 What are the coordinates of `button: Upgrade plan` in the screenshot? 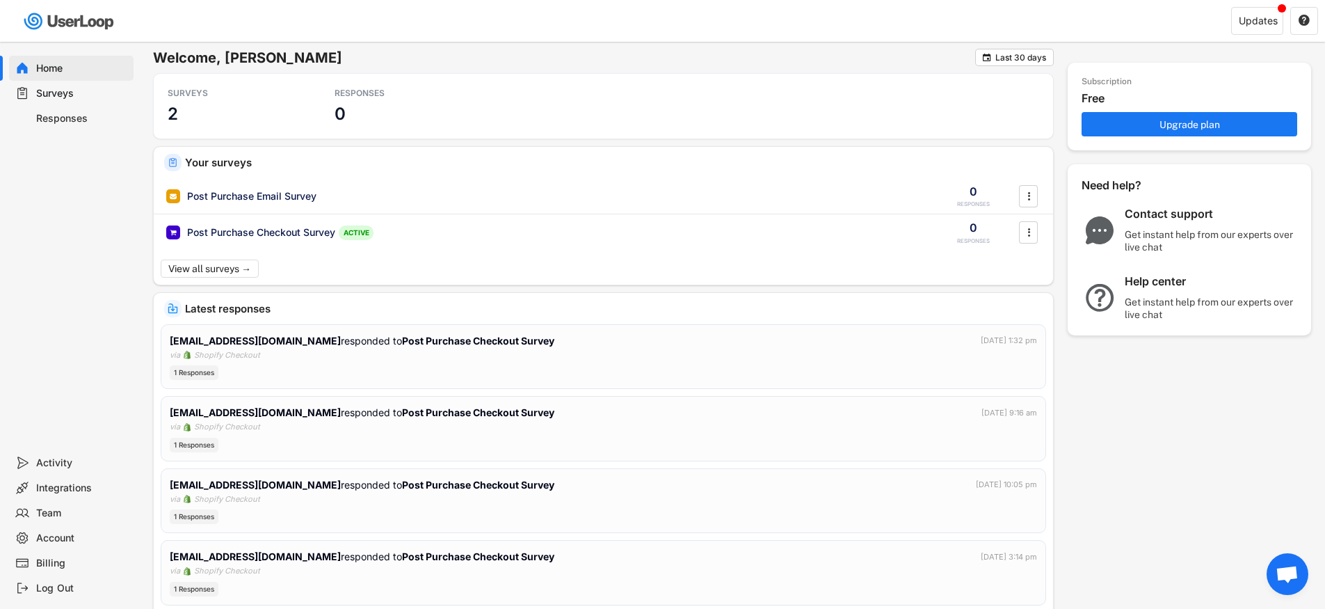 It's located at (1190, 124).